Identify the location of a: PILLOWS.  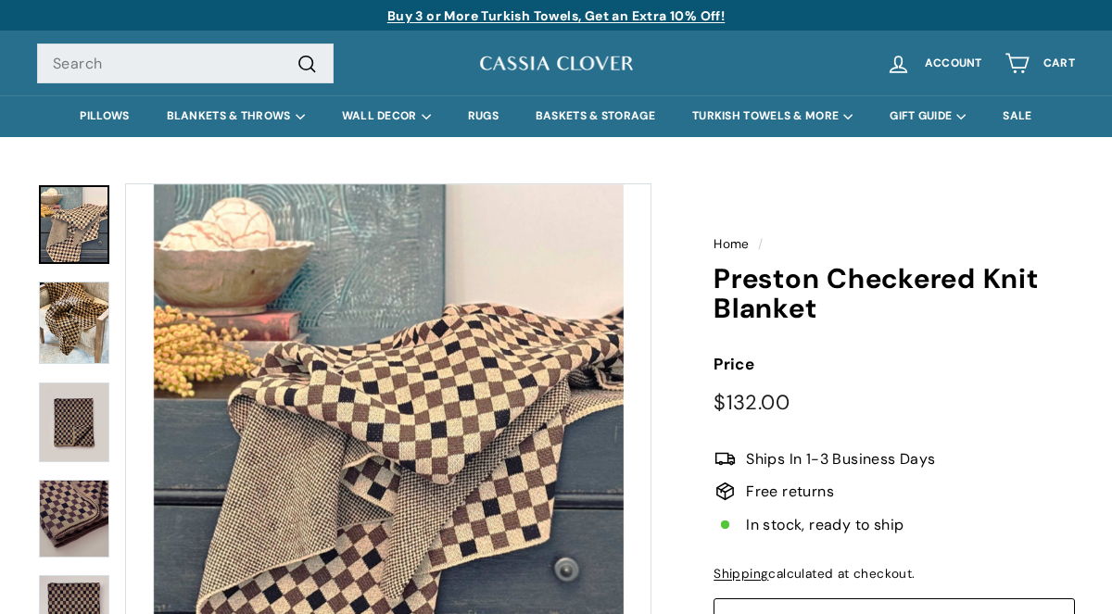
(104, 116).